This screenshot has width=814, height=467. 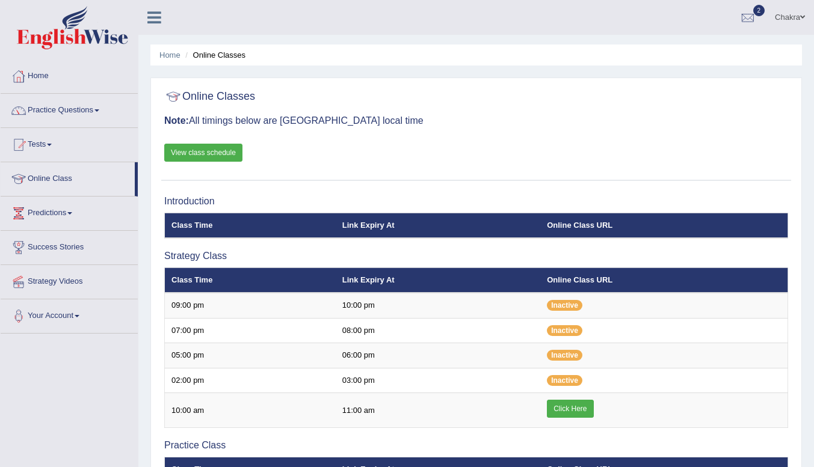 I want to click on a: Tests, so click(x=69, y=143).